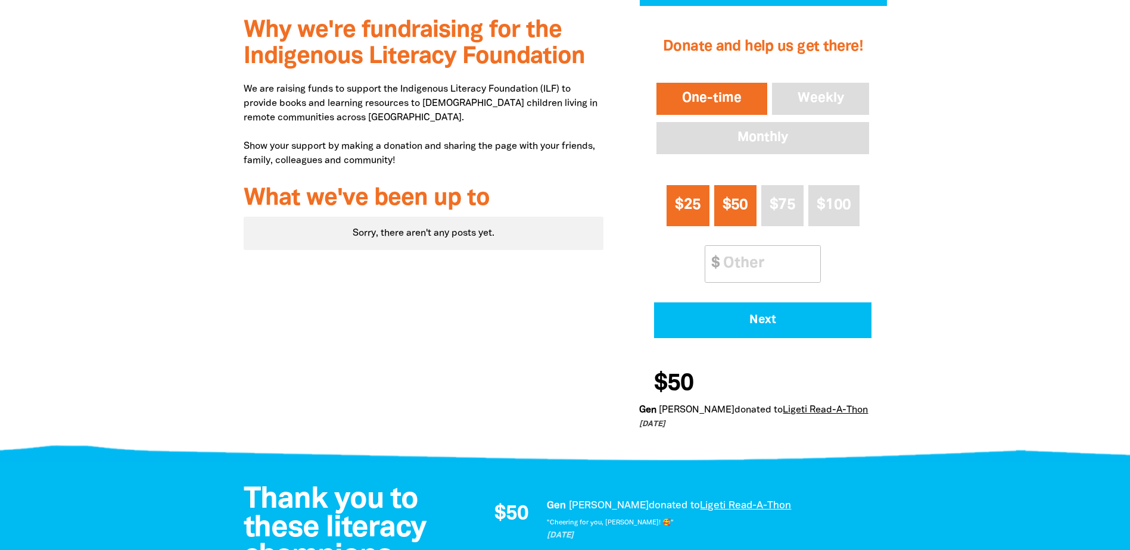 This screenshot has width=1130, height=550. What do you see at coordinates (833, 205) in the screenshot?
I see `span: $100` at bounding box center [833, 205].